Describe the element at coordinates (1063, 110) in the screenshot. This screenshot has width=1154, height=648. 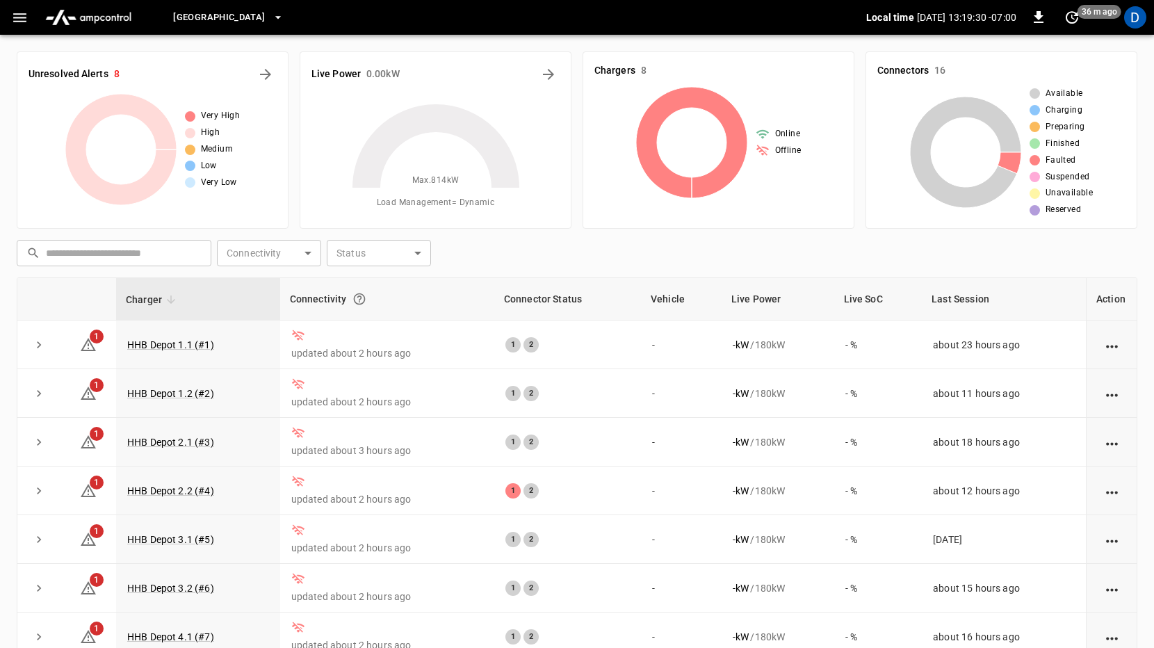
I see `span: Charging` at that location.